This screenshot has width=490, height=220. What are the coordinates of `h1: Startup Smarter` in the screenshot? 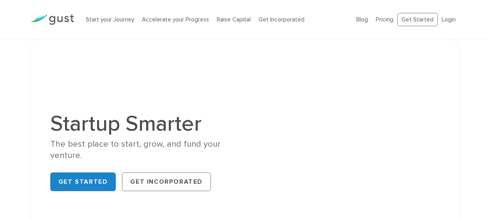 It's located at (145, 124).